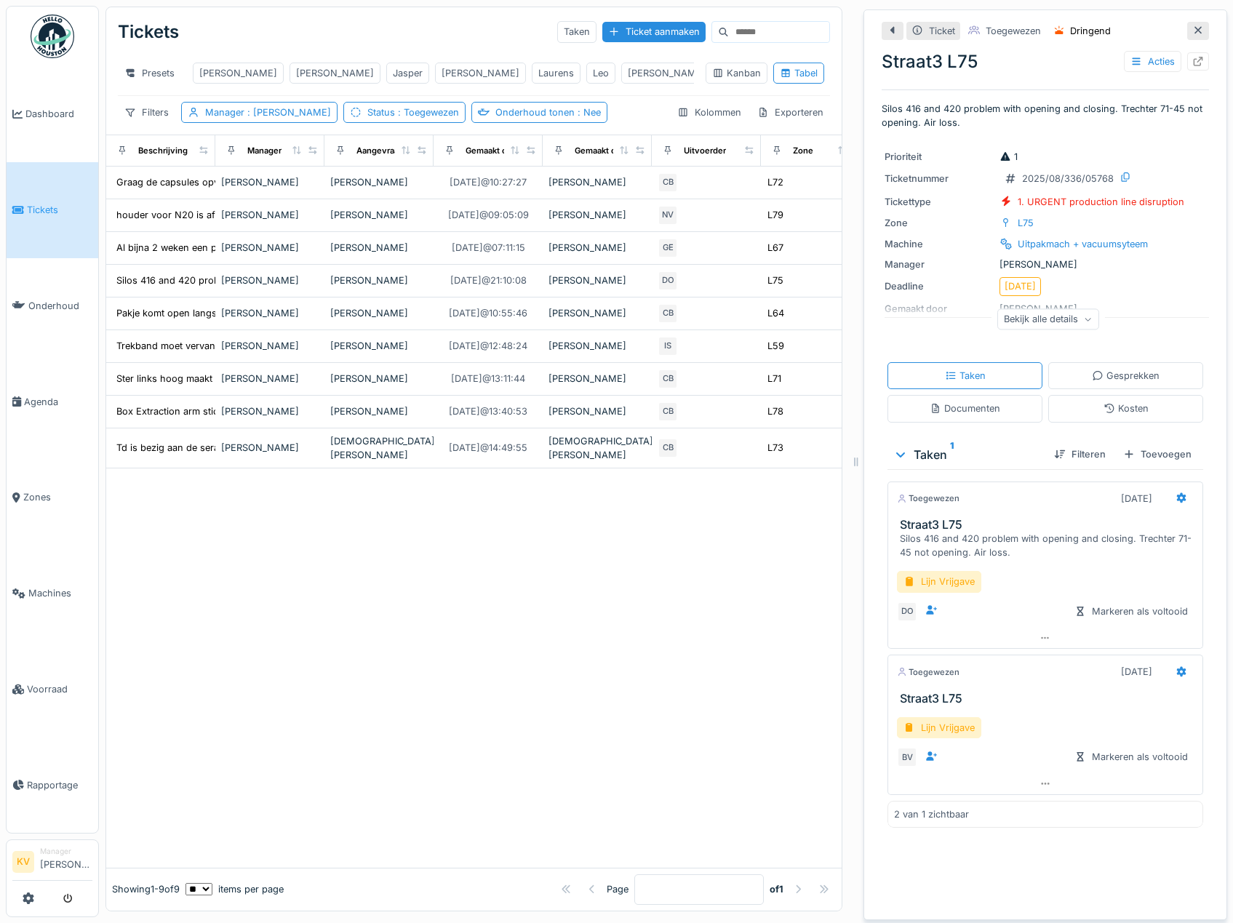 The image size is (1233, 923). What do you see at coordinates (23, 862) in the screenshot?
I see `li: KV` at bounding box center [23, 862].